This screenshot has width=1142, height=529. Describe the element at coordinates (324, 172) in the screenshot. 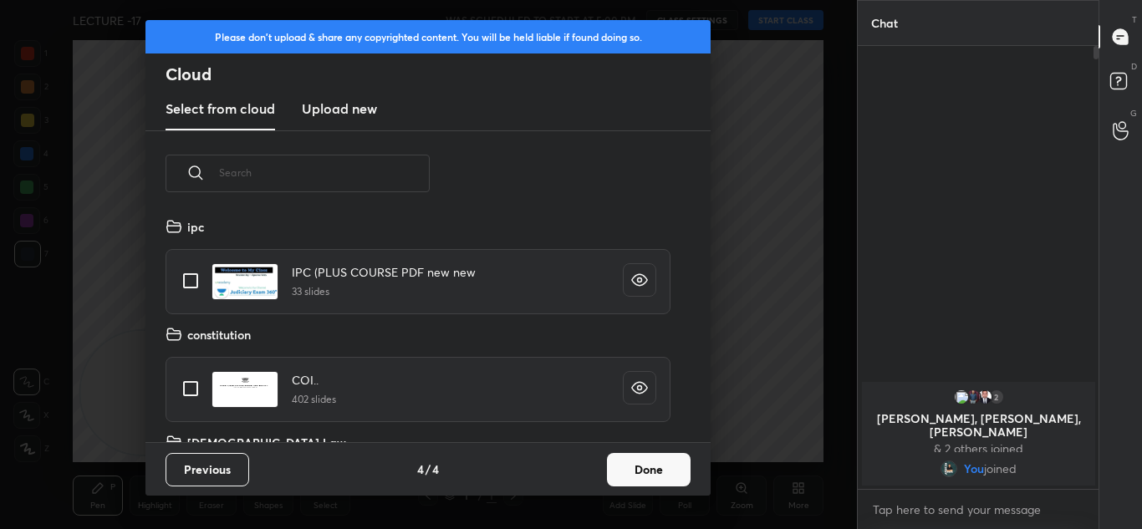

I see `input: Search` at that location.